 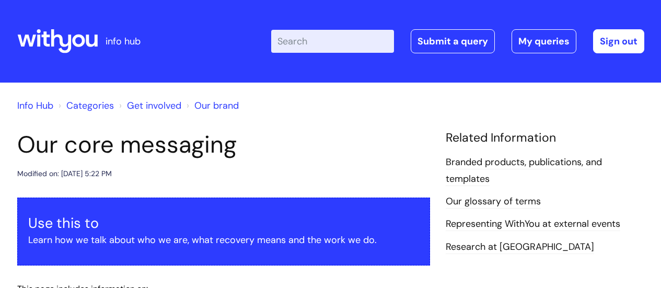 I want to click on h3: Use this to, so click(x=224, y=223).